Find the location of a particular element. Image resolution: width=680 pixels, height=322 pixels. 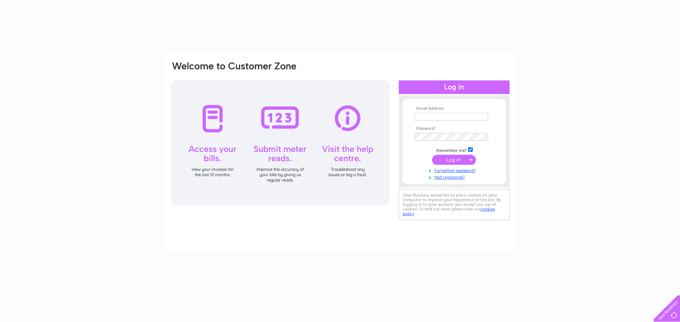

div: Clear Business would like to place cookies on your computer to improve your experience of the sit... is located at coordinates (454, 205).